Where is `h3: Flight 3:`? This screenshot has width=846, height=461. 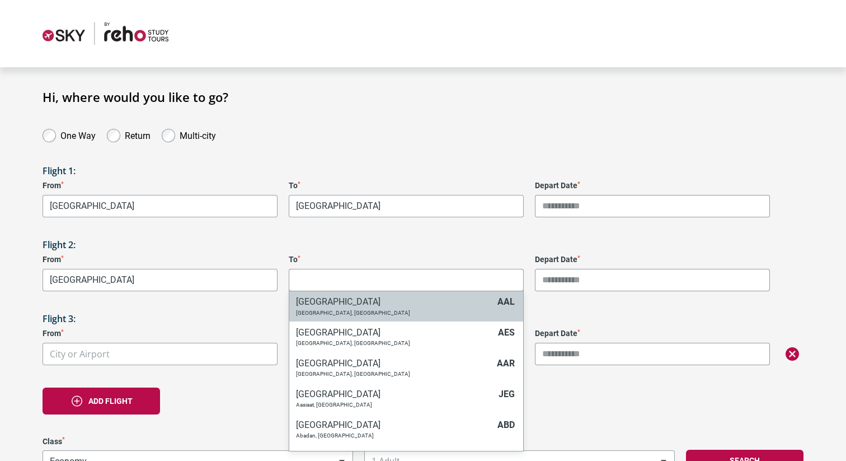 h3: Flight 3: is located at coordinates (423, 319).